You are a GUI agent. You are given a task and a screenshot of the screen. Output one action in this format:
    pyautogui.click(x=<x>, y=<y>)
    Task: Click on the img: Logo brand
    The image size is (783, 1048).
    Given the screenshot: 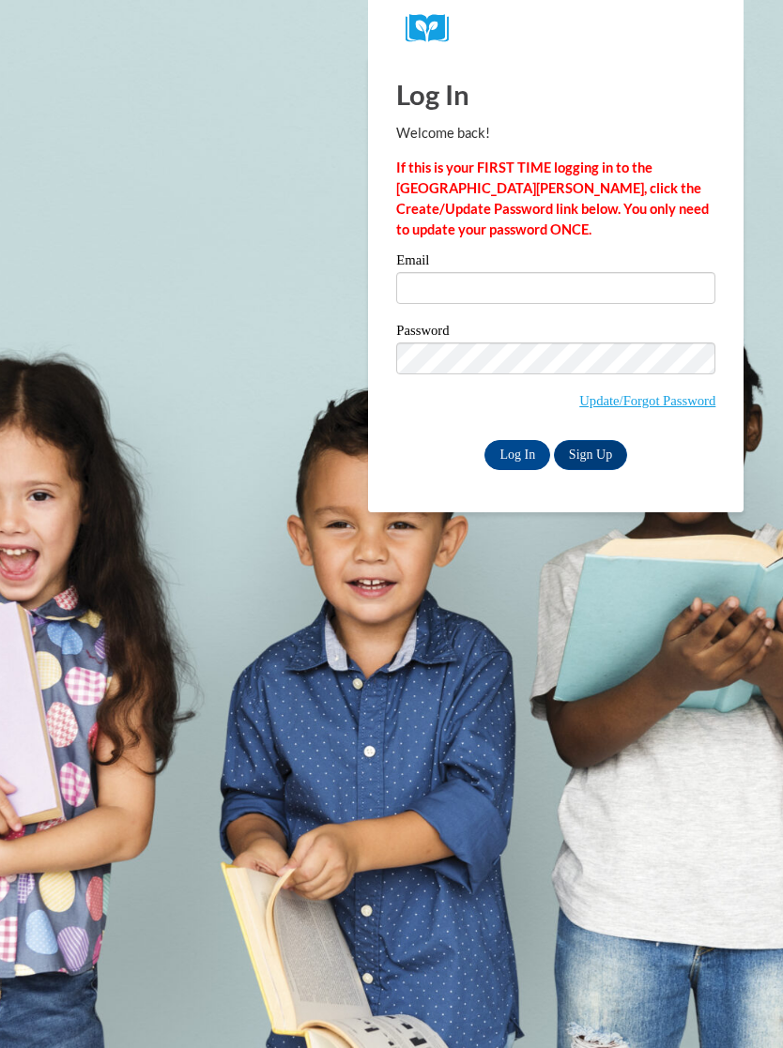 What is the action you would take?
    pyautogui.click(x=434, y=28)
    